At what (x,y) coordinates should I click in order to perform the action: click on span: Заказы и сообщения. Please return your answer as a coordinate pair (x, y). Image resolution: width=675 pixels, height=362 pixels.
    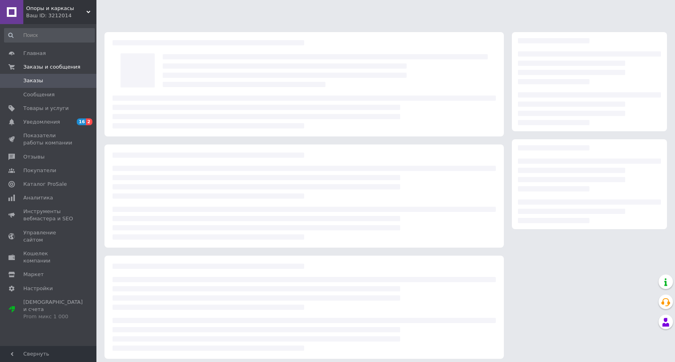
    Looking at the image, I should click on (52, 67).